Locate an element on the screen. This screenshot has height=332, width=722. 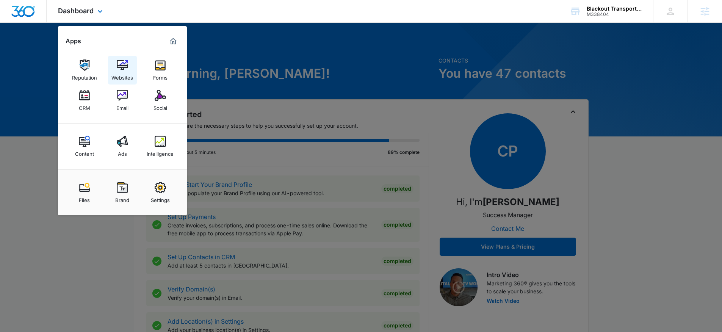
a: Marketing 360® Dashboard is located at coordinates (173, 41).